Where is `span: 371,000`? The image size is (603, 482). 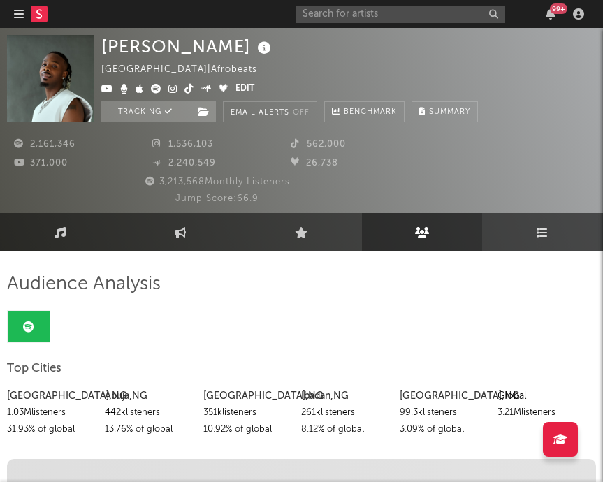
span: 371,000 is located at coordinates (40, 163).